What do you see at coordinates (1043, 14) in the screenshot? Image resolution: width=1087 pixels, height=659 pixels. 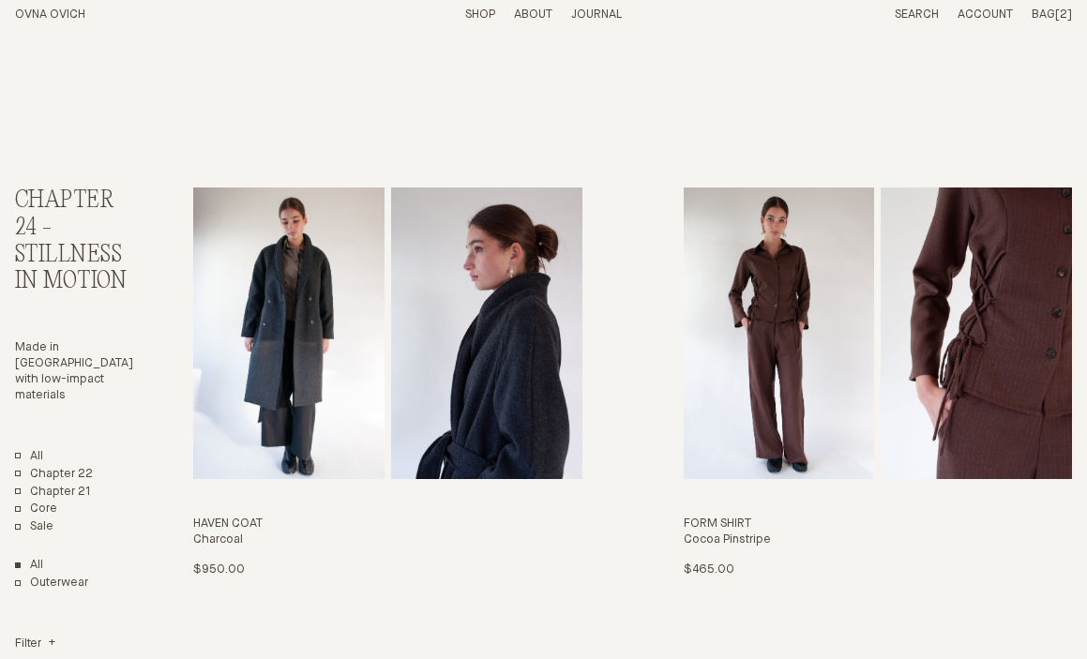 I see `span: Bag` at bounding box center [1043, 14].